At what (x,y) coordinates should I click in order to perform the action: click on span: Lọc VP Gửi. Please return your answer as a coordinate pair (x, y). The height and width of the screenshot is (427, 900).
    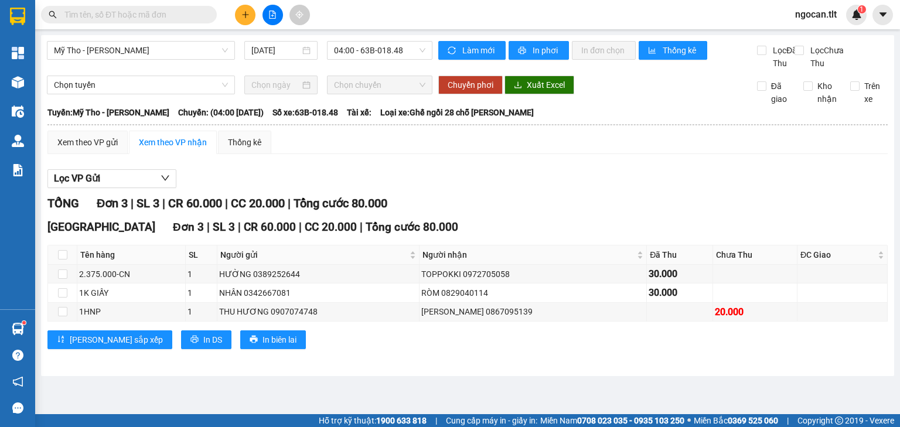
    Looking at the image, I should click on (77, 178).